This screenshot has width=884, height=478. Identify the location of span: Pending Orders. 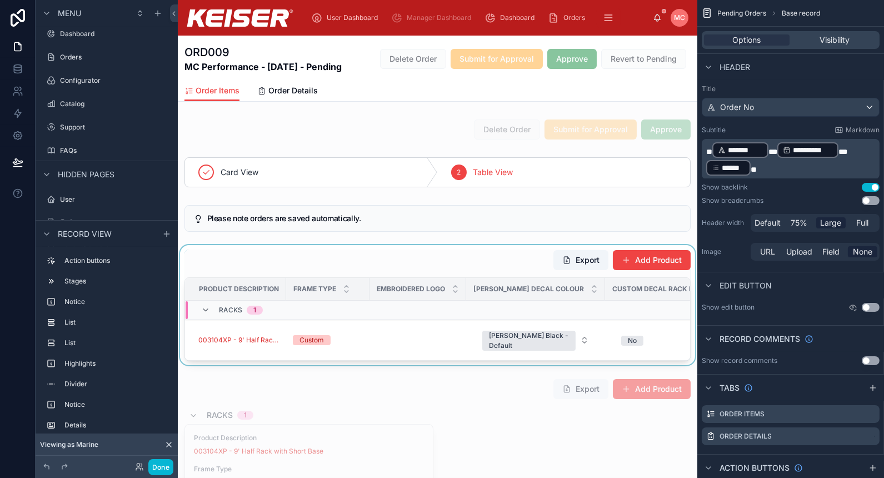
(742, 13).